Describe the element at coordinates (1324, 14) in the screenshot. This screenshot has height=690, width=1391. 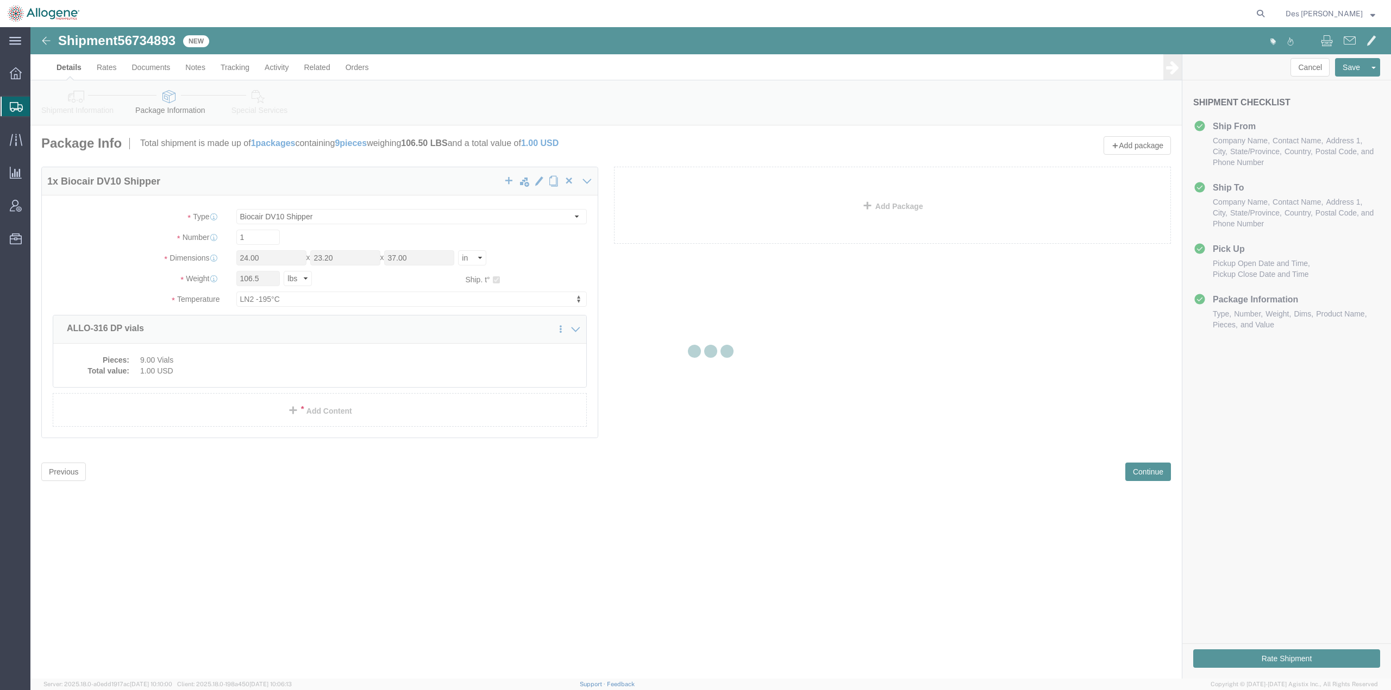
I see `span: Des Charlery` at that location.